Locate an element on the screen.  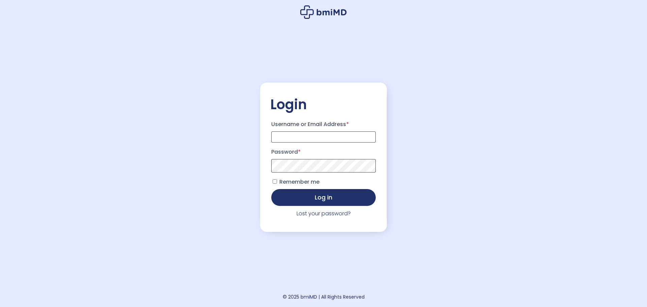
span: Remember me is located at coordinates (299, 182).